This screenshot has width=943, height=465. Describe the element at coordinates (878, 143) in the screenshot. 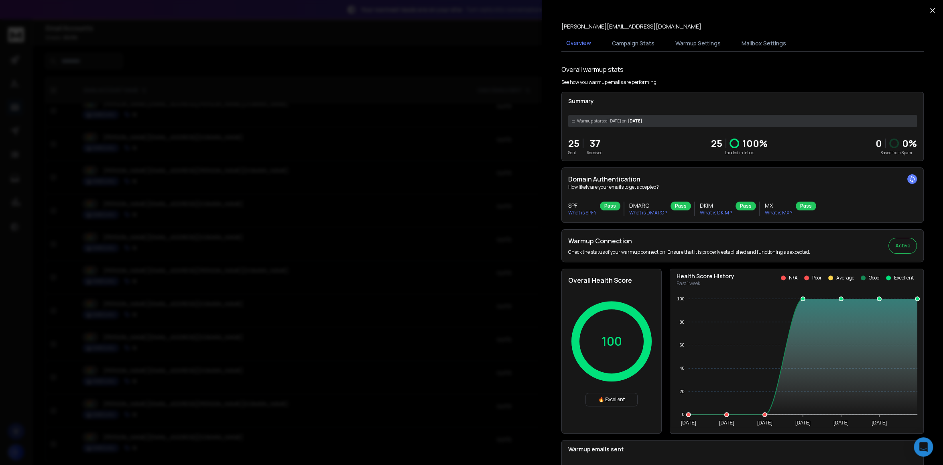

I see `strong: 0` at that location.